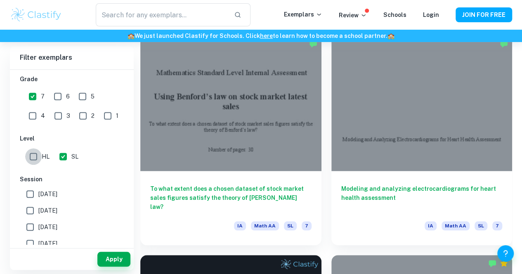 The image size is (522, 274). Describe the element at coordinates (395, 15) in the screenshot. I see `a: Schools` at that location.